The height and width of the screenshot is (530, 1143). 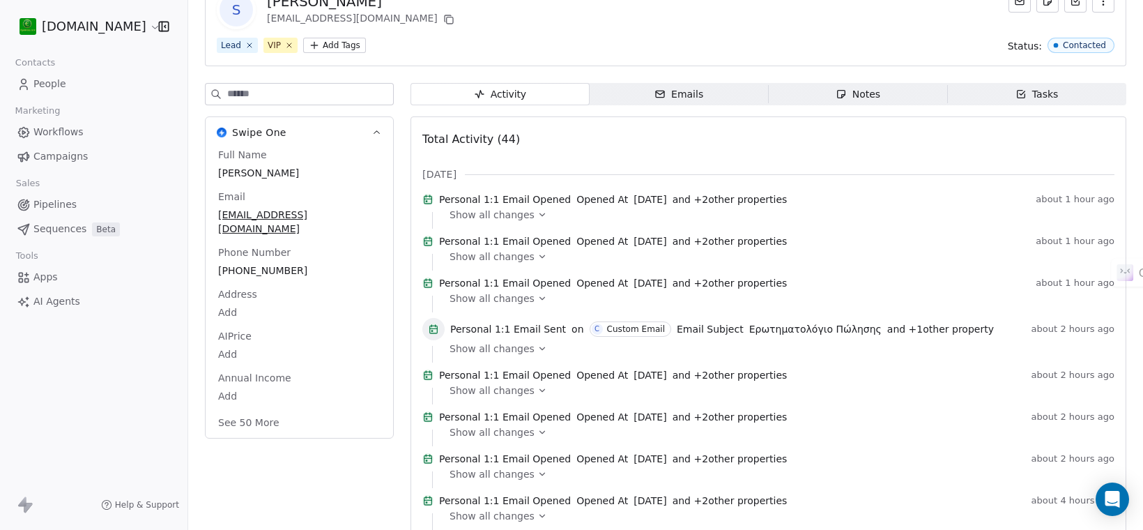 What do you see at coordinates (858, 94) in the screenshot?
I see `div: Notes` at bounding box center [858, 94].